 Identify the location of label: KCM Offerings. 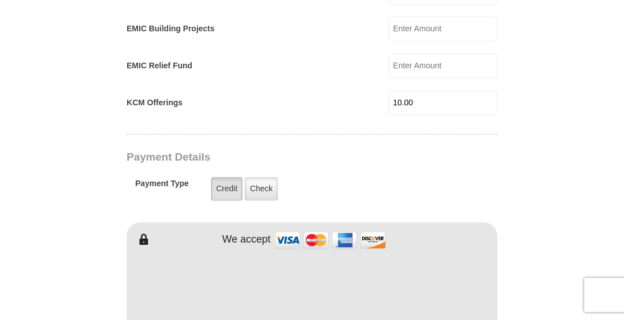
(154, 103).